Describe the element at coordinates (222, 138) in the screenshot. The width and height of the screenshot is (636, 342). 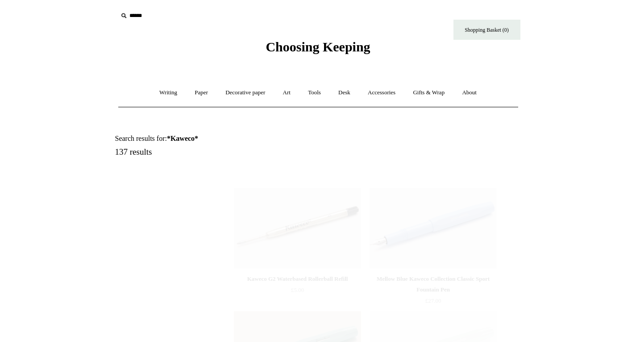
I see `h1: Search results for:` at that location.